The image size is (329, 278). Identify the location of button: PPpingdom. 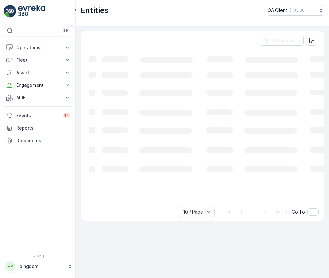
(38, 266).